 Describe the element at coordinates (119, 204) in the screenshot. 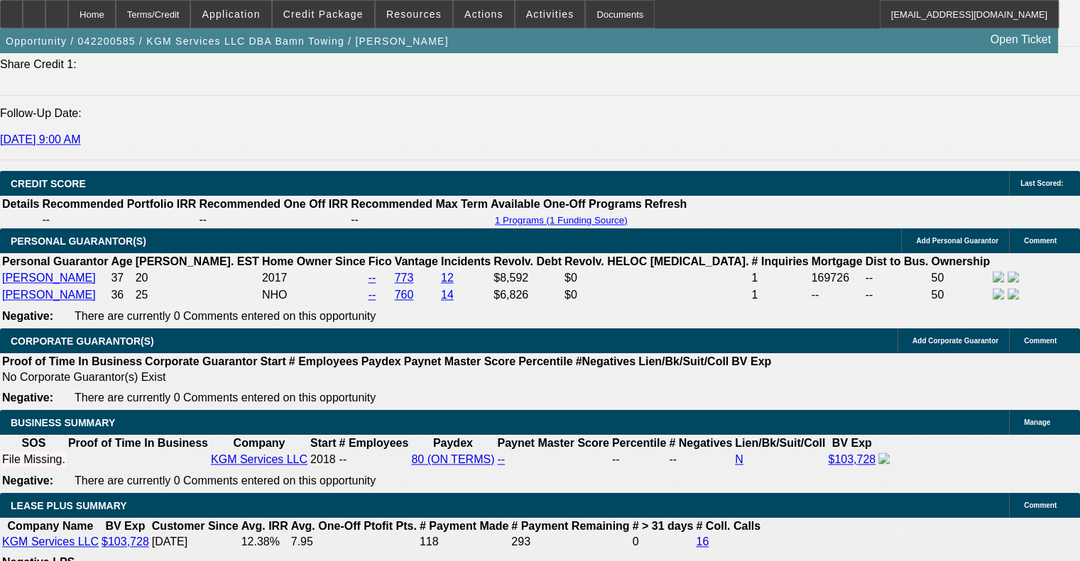

I see `th: Recommended Portfolio IRR` at that location.